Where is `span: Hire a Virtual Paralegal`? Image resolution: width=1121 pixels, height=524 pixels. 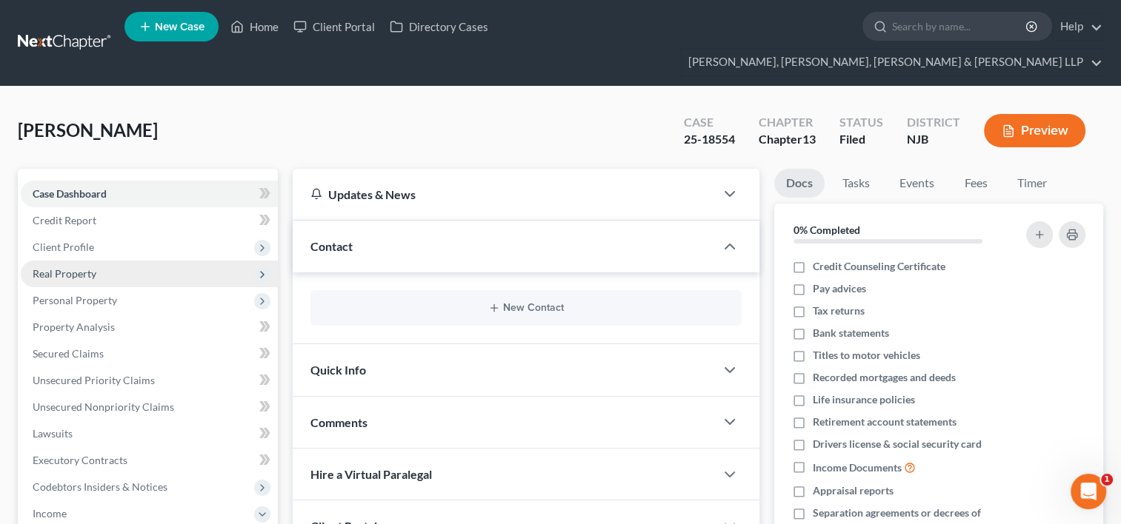
span: Hire a Virtual Paralegal is located at coordinates (371, 474).